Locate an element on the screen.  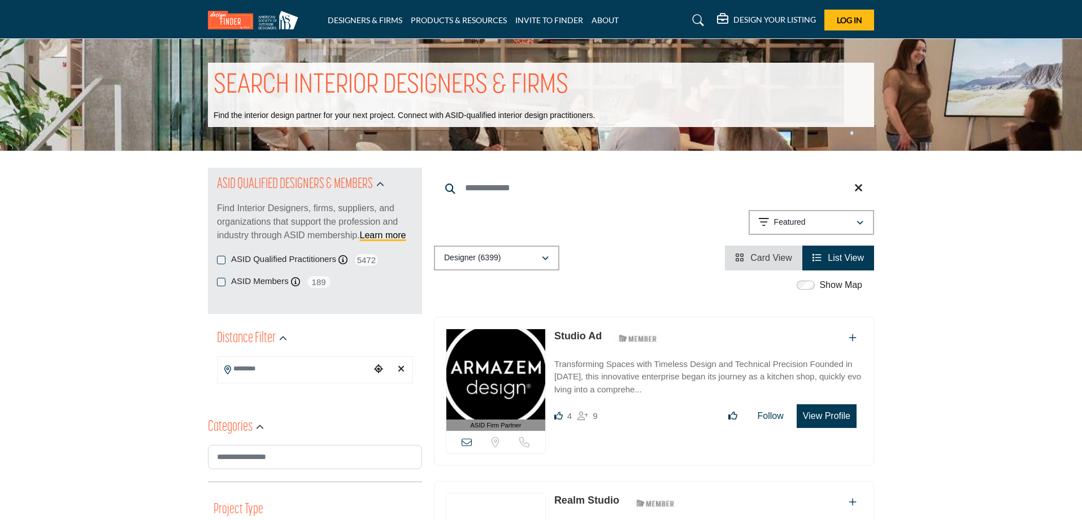
a: ABOUT is located at coordinates (605, 20).